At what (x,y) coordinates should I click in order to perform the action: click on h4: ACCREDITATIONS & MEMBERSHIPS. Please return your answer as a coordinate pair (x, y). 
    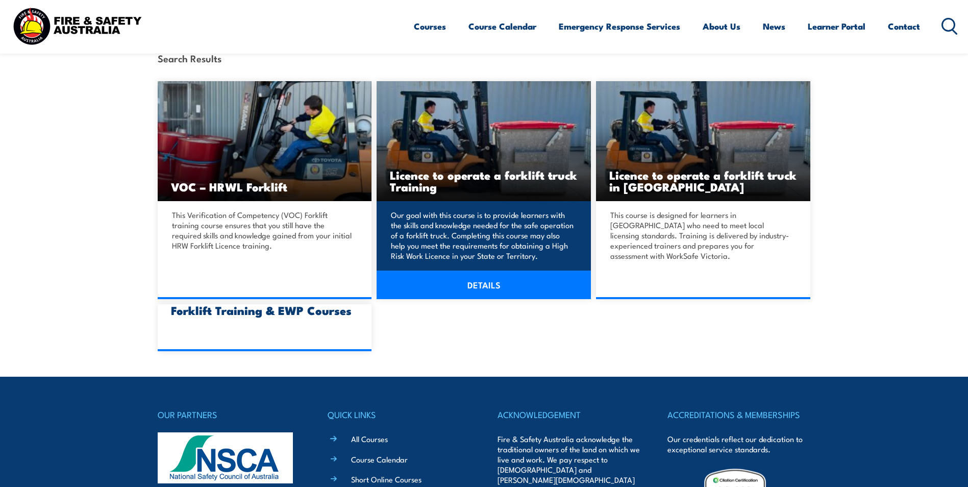
    Looking at the image, I should click on (739, 414).